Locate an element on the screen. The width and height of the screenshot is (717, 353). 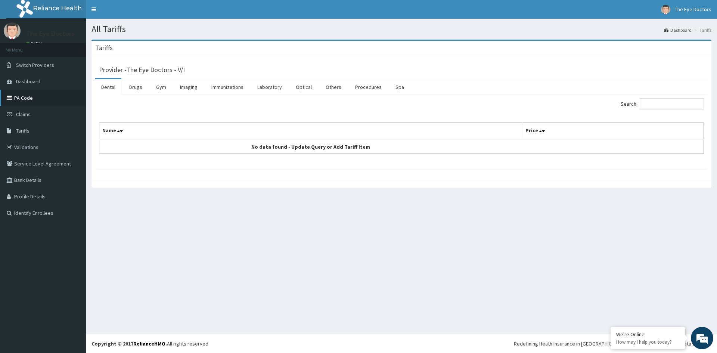
input: Search: is located at coordinates (672, 104).